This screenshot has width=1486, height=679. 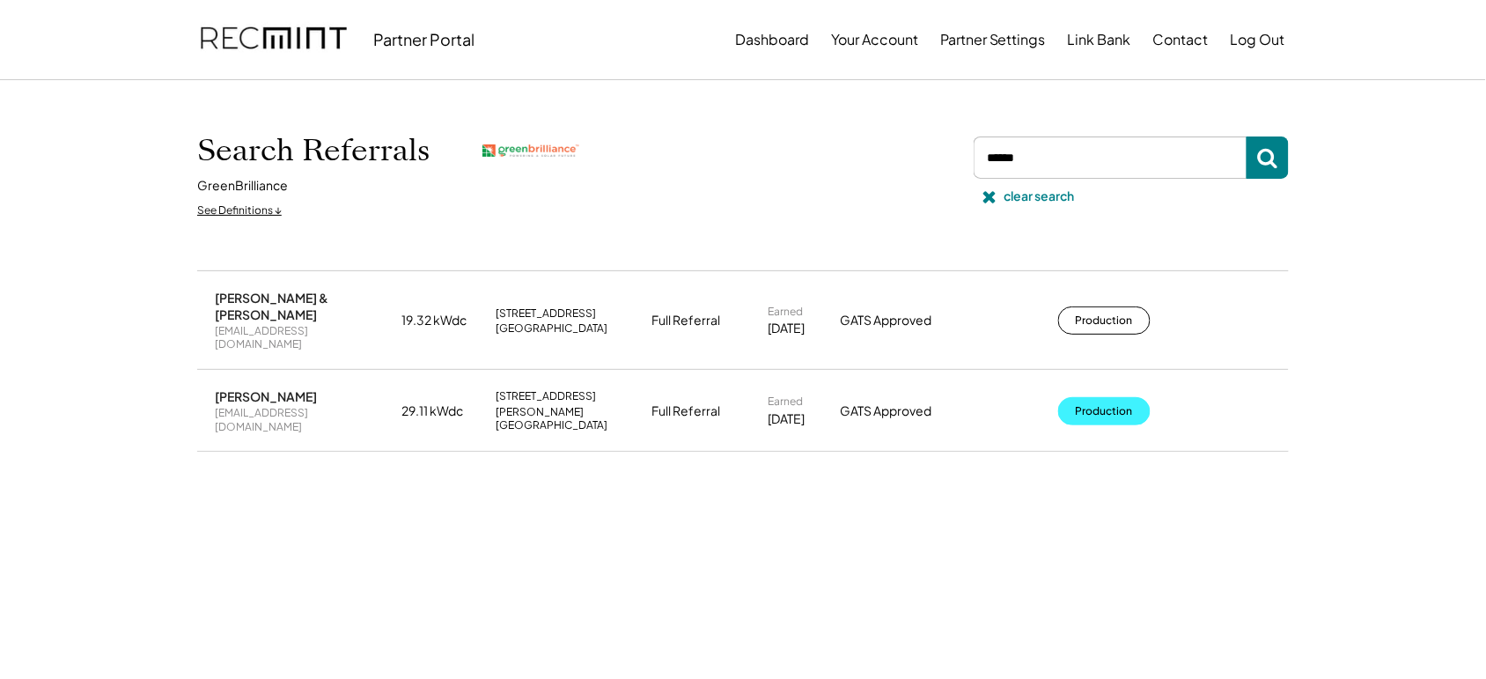 I want to click on img: tab_keywords_by_traffic_grey.svg, so click(x=182, y=109).